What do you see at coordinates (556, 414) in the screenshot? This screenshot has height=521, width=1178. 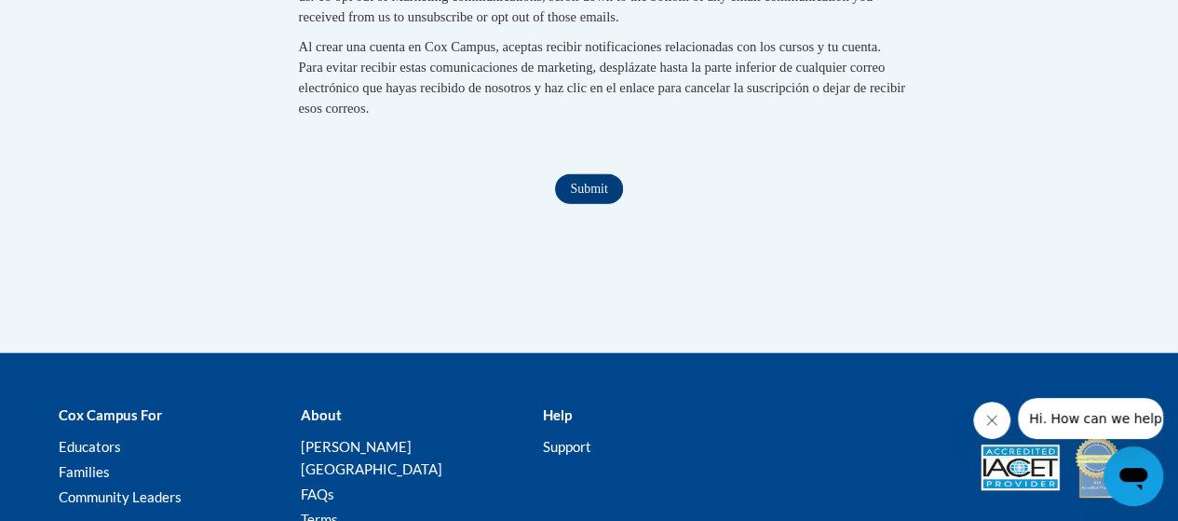 I see `b: Help` at bounding box center [556, 414].